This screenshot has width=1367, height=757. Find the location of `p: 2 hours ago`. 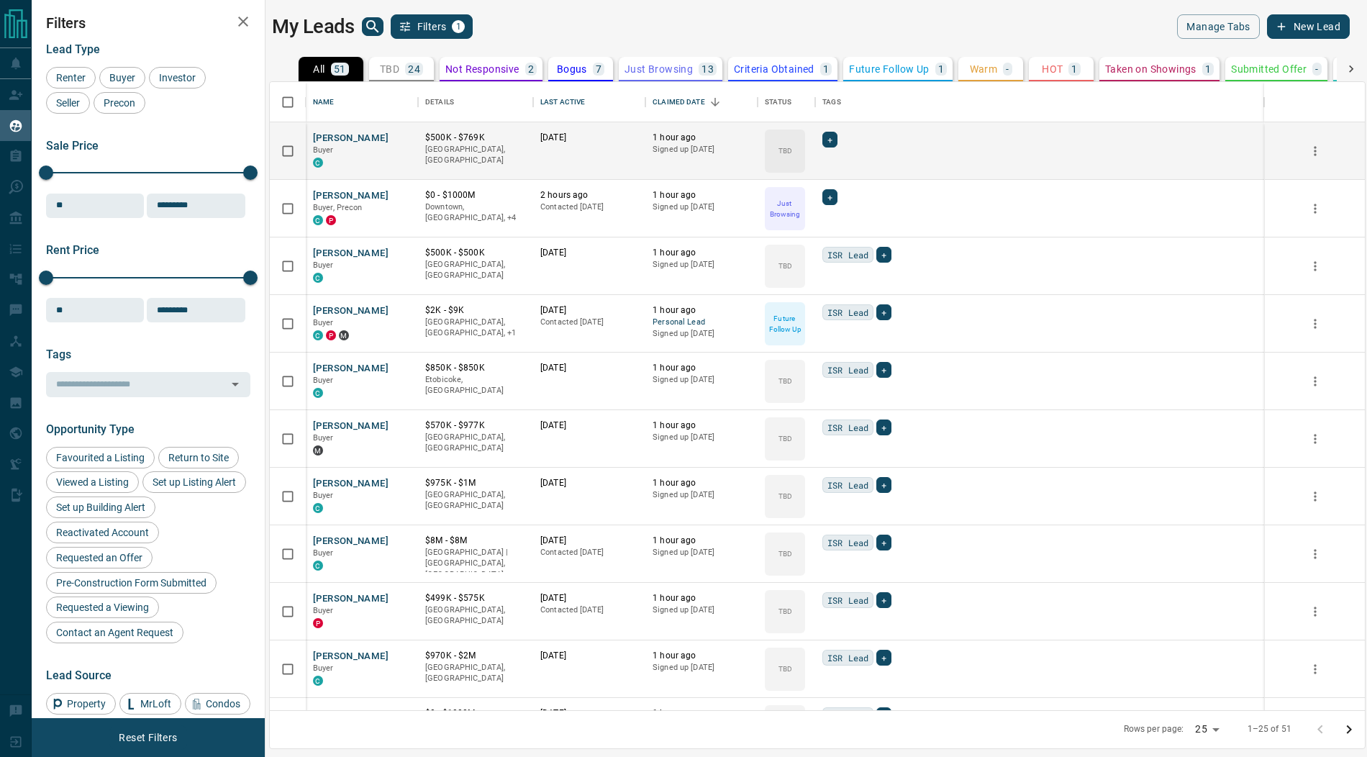

p: 2 hours ago is located at coordinates (589, 195).